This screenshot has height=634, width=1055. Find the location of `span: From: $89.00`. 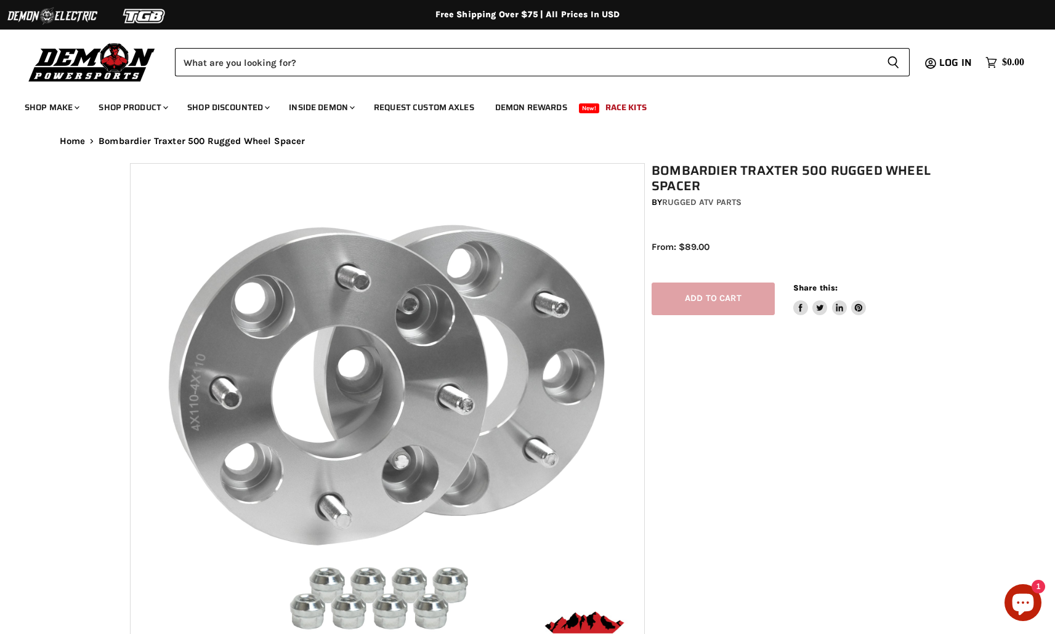

span: From: $89.00 is located at coordinates (681, 247).